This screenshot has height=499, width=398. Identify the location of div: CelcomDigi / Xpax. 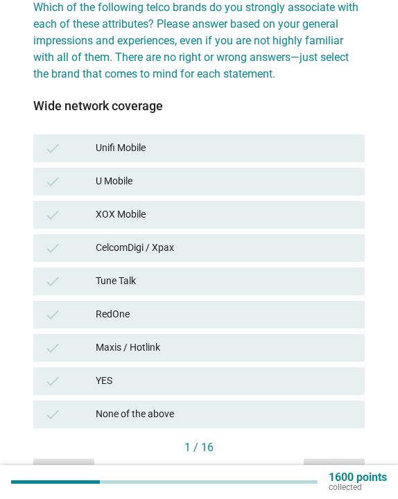
(225, 248).